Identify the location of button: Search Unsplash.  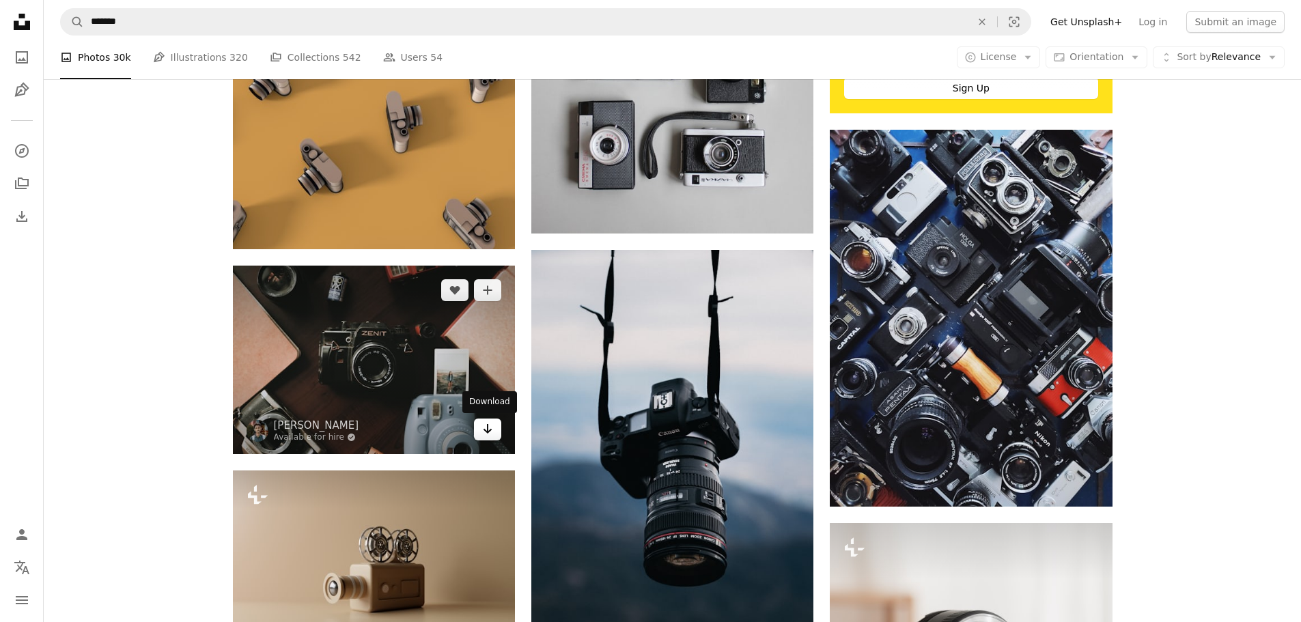
(72, 22).